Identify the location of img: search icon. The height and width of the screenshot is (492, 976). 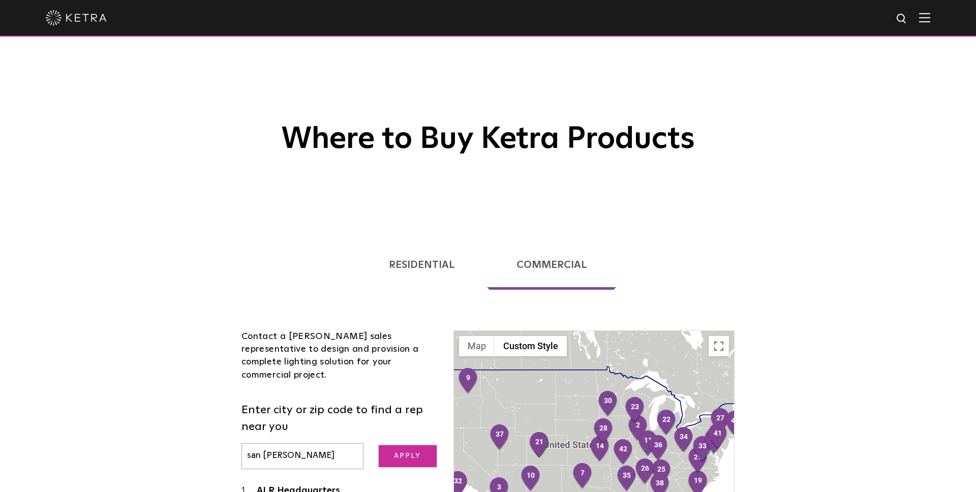
(902, 19).